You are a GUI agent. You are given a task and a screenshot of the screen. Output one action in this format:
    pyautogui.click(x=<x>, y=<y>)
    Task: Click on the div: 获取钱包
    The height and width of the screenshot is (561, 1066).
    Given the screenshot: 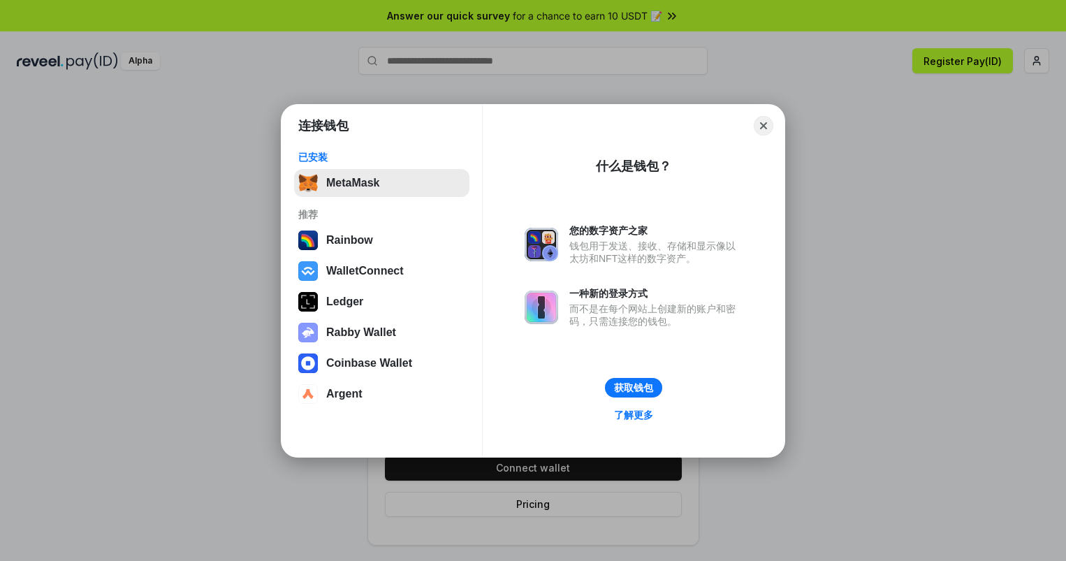 What is the action you would take?
    pyautogui.click(x=634, y=388)
    